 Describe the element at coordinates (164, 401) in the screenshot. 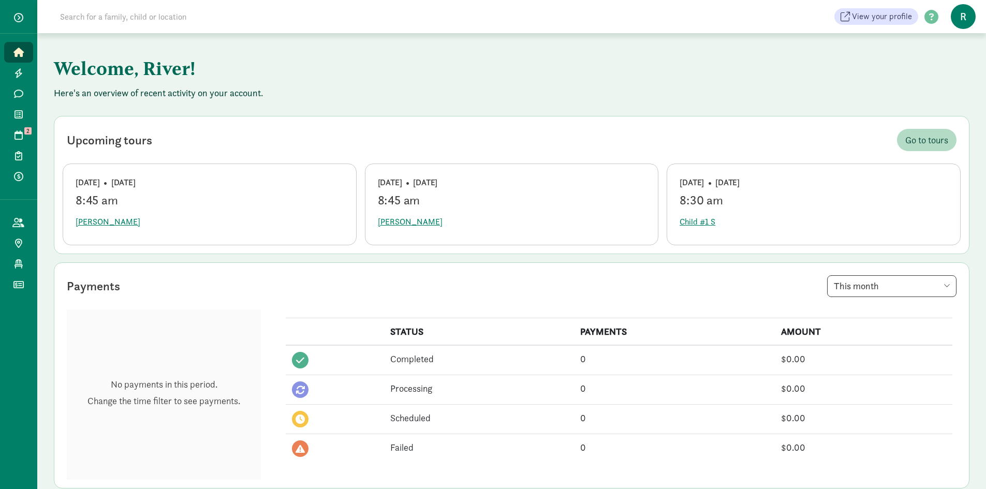

I see `p: Change the time filter to see payments.` at that location.